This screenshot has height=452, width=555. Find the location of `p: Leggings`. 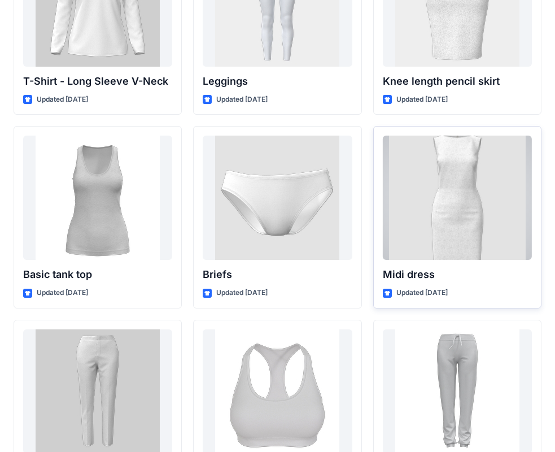

p: Leggings is located at coordinates (277, 81).